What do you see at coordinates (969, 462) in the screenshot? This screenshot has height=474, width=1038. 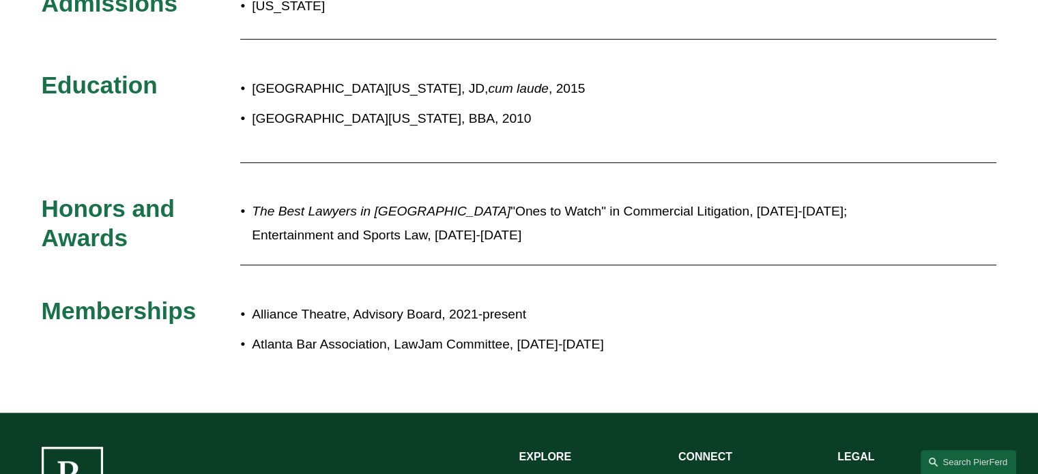 I see `a: Search this site` at bounding box center [969, 462].